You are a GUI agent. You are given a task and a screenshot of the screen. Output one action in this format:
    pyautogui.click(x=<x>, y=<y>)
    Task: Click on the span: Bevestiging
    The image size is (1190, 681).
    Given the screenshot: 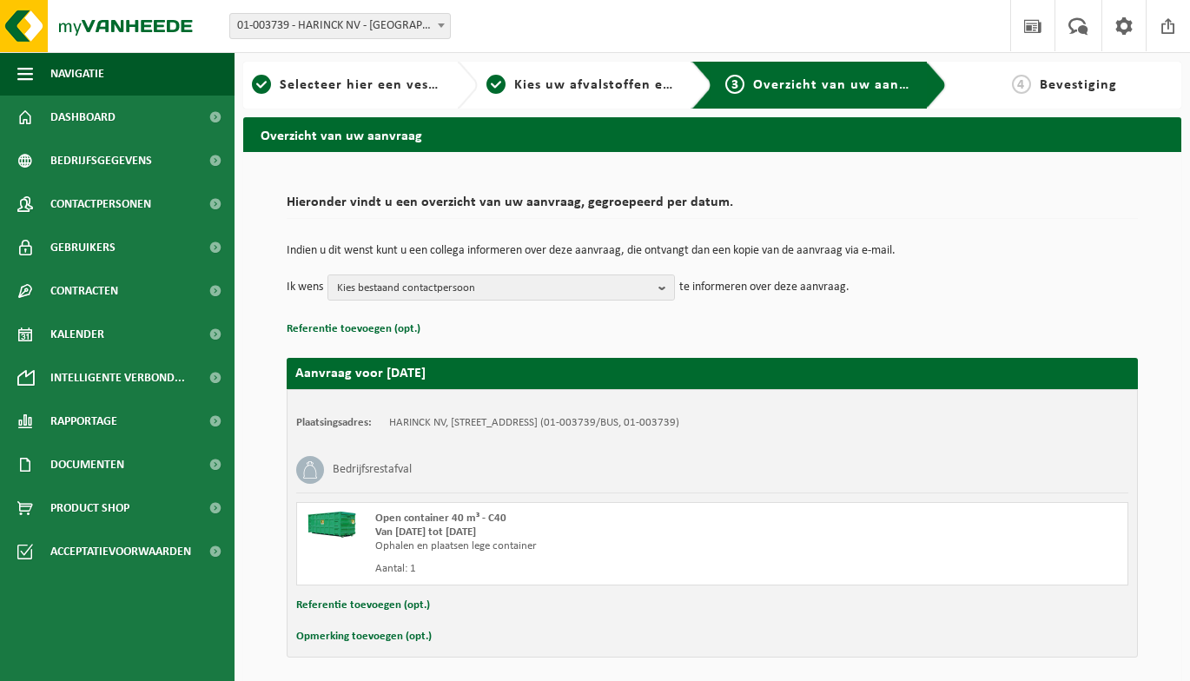 What is the action you would take?
    pyautogui.click(x=1078, y=85)
    